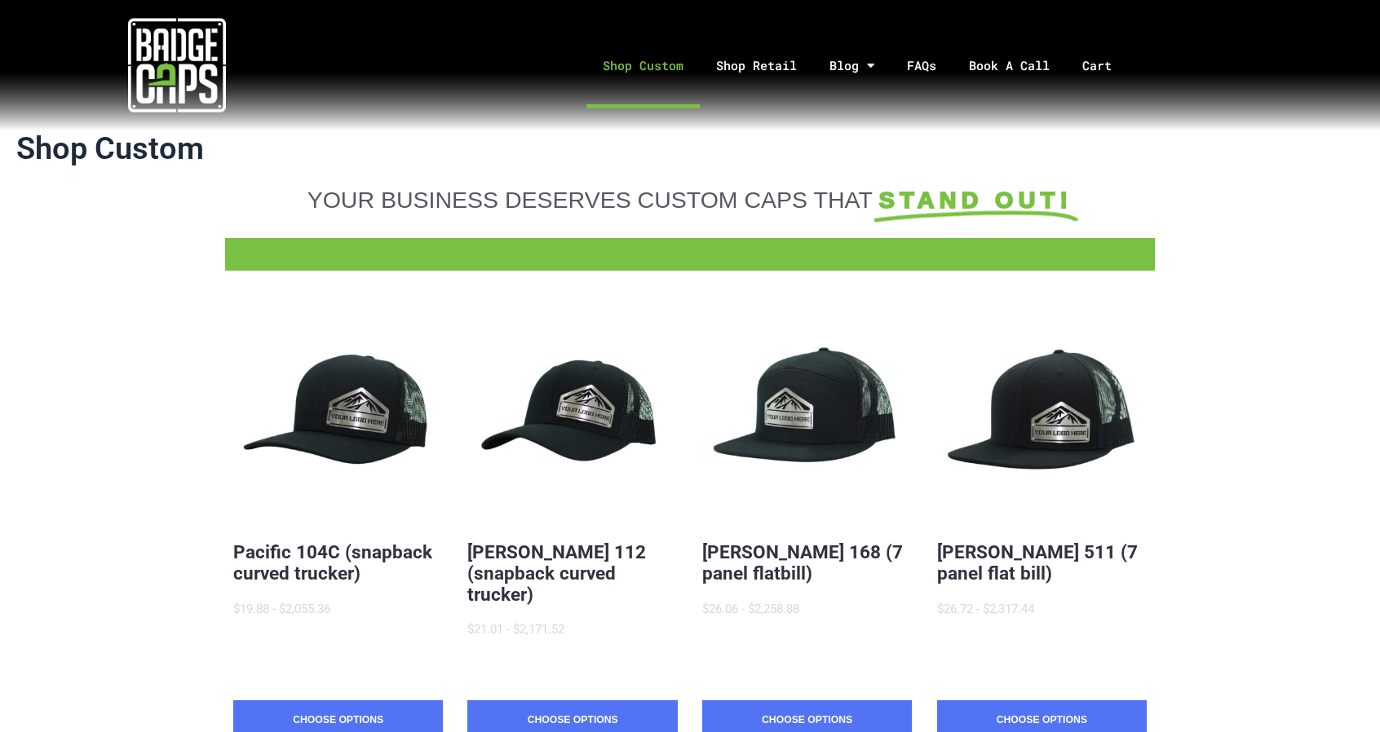 This screenshot has width=1380, height=732. I want to click on button: BadgeCaps - Richardson 168, so click(807, 416).